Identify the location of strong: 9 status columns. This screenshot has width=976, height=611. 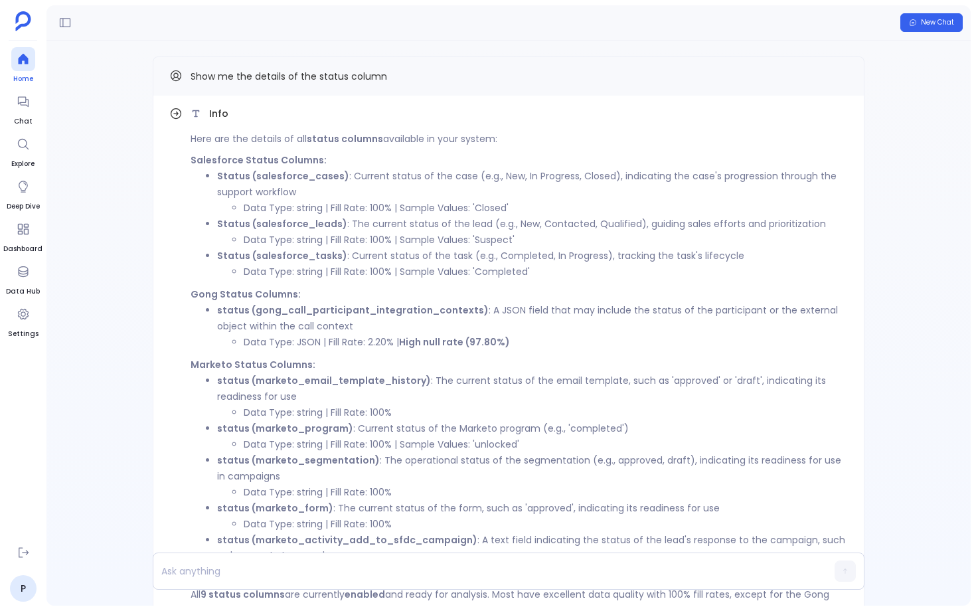
(242, 594).